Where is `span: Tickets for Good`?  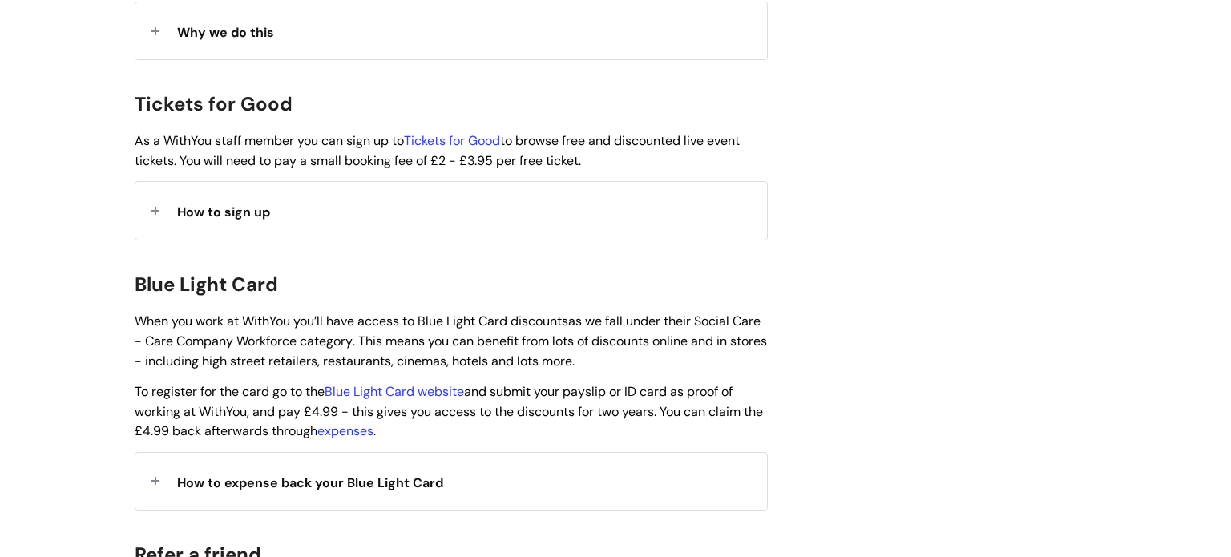
span: Tickets for Good is located at coordinates (213, 103).